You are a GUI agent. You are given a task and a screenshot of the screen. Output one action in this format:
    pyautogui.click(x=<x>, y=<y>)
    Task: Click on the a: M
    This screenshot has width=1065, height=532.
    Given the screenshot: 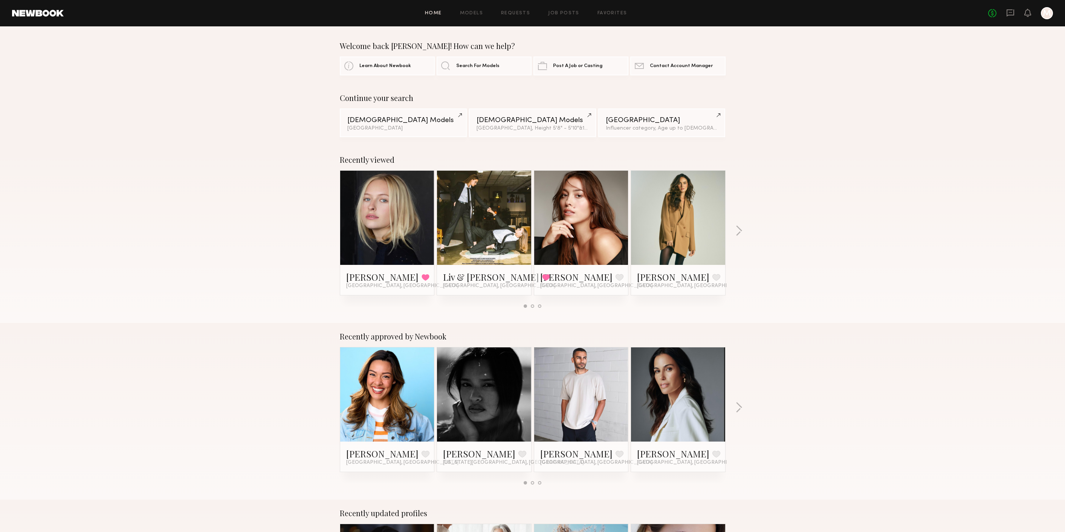 What is the action you would take?
    pyautogui.click(x=1047, y=13)
    